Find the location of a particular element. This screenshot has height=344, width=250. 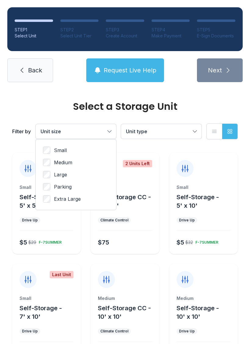

button: Self-Storage CC - 5' x 10' is located at coordinates (127, 201).